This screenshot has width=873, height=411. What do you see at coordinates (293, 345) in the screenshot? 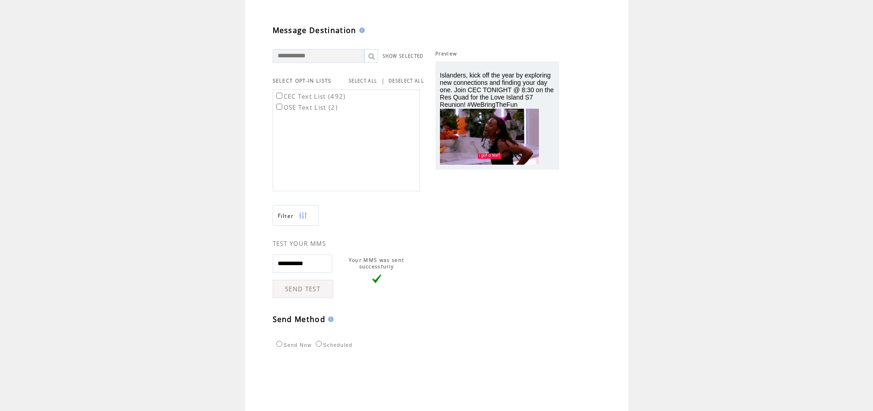
I see `label: Send Now` at bounding box center [293, 345].